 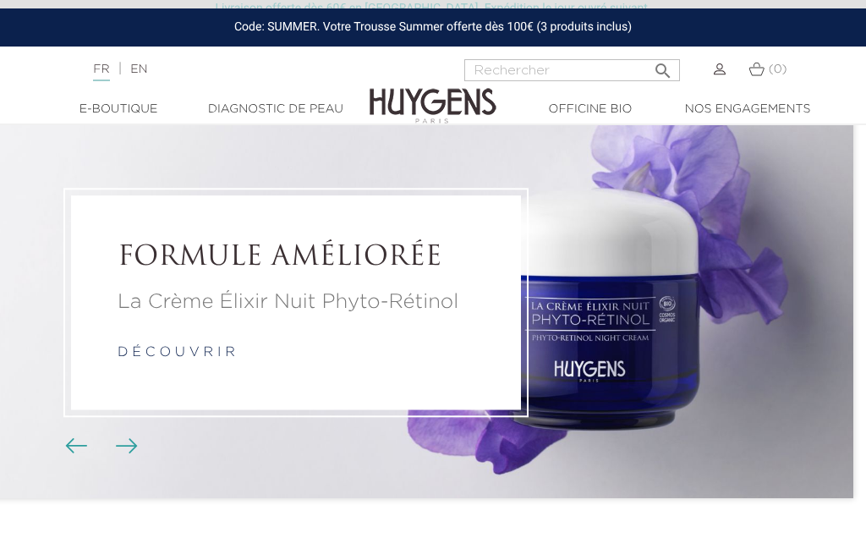 I want to click on a: Diagnostic de peau, so click(x=276, y=109).